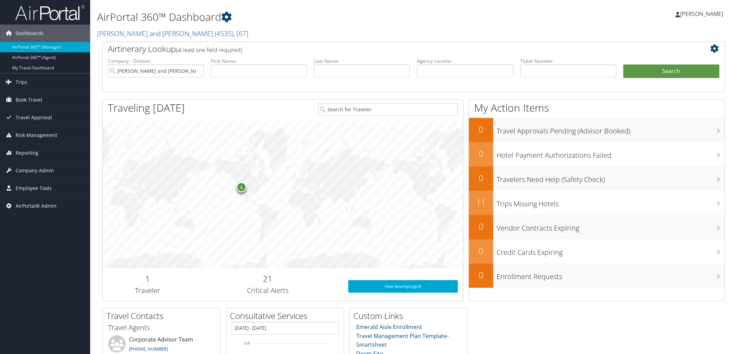  I want to click on span: Company Admin, so click(35, 171).